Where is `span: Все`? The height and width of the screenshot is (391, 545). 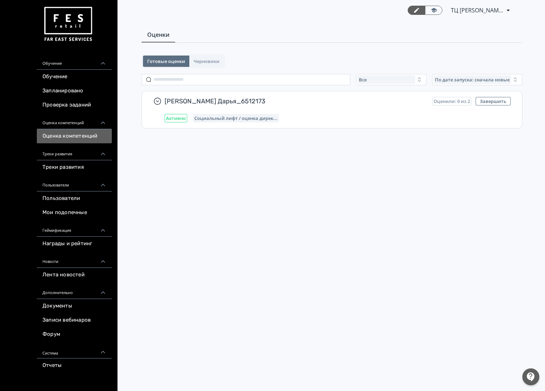 span: Все is located at coordinates (363, 80).